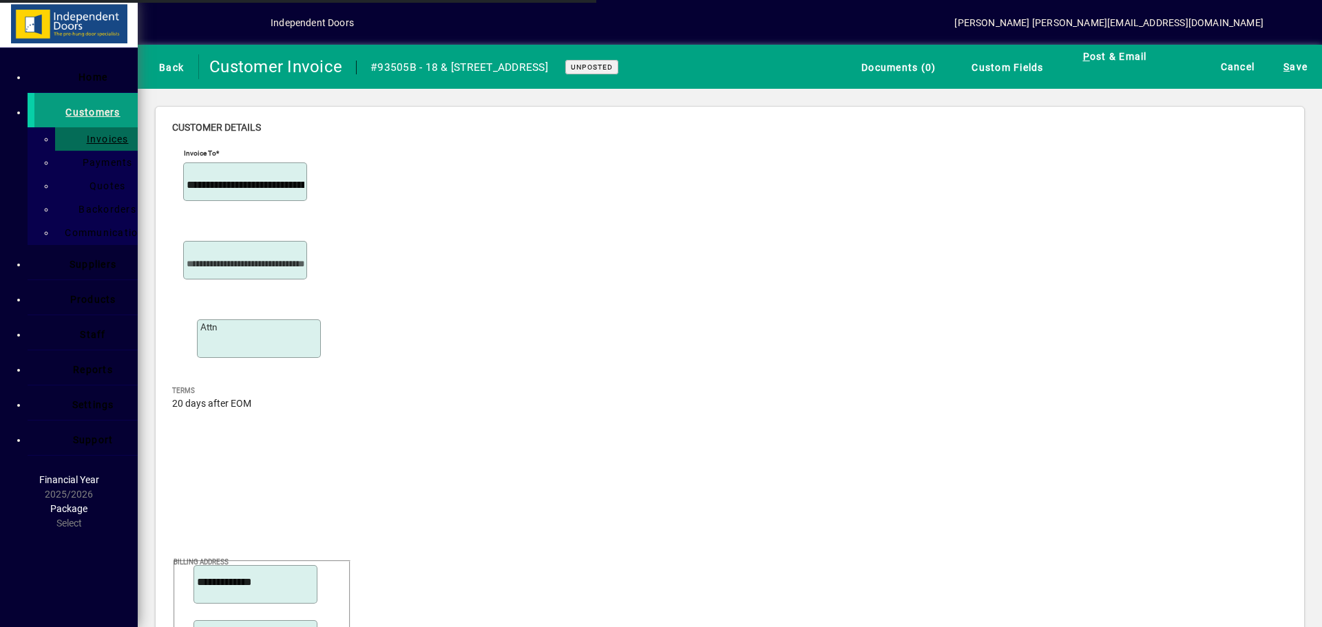 The image size is (1322, 627). Describe the element at coordinates (1291, 25) in the screenshot. I see `a: Knowledge Base` at that location.